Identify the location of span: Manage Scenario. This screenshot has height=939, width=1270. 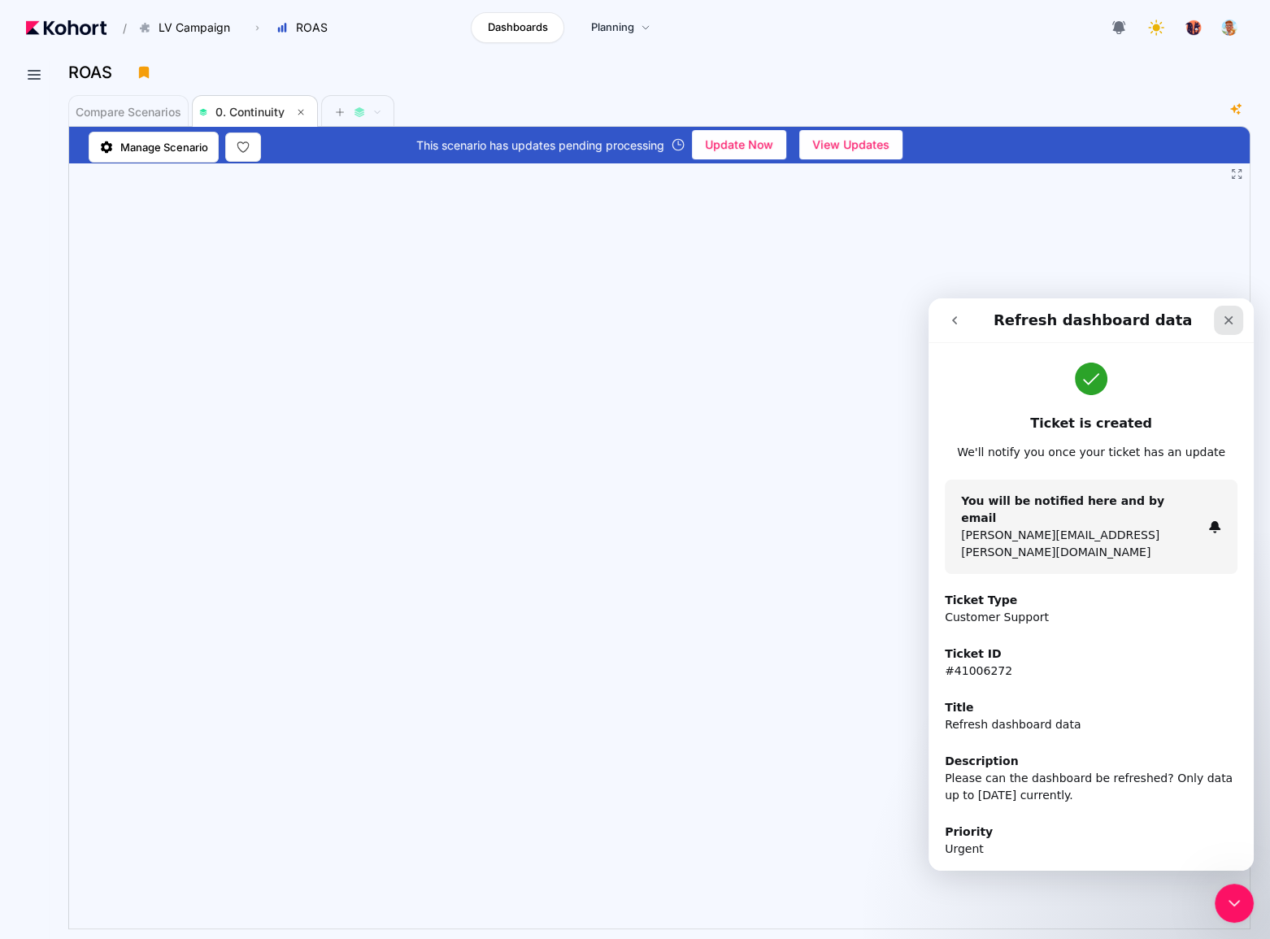
(164, 147).